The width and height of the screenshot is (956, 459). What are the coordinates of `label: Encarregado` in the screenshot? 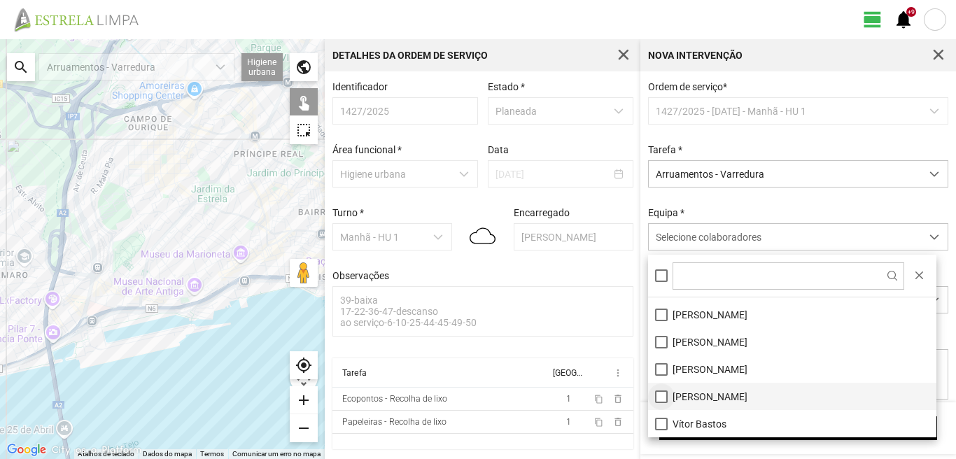 It's located at (542, 213).